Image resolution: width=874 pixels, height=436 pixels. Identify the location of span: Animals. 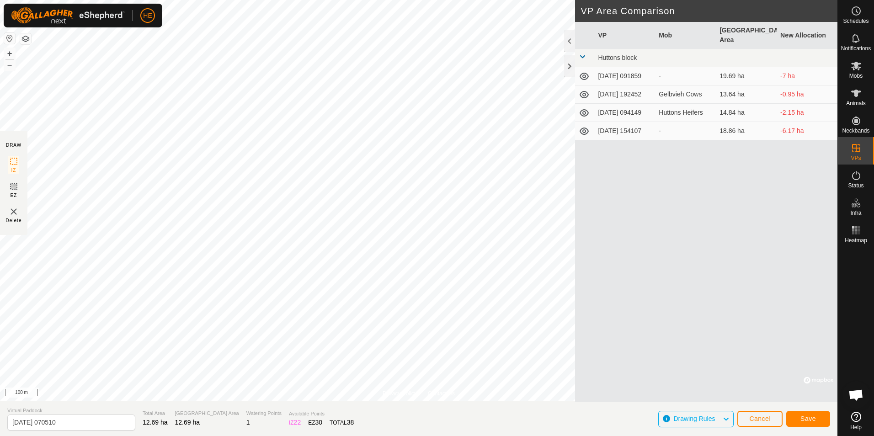
(855, 103).